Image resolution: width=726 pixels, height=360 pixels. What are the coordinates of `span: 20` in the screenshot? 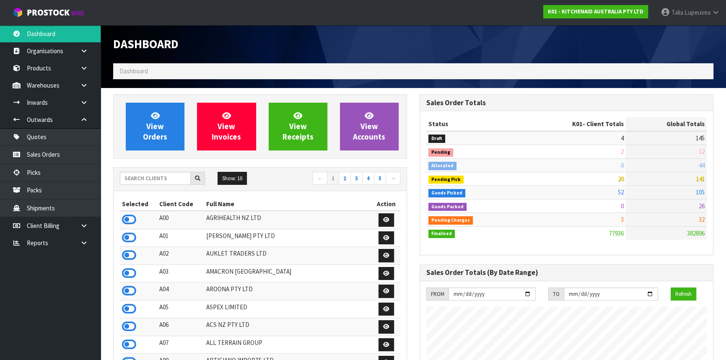 It's located at (621, 179).